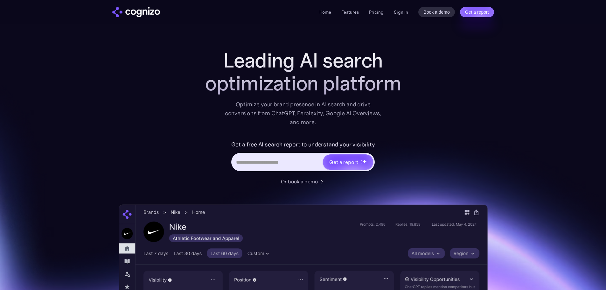  Describe the element at coordinates (436, 12) in the screenshot. I see `a: Book a demo` at that location.